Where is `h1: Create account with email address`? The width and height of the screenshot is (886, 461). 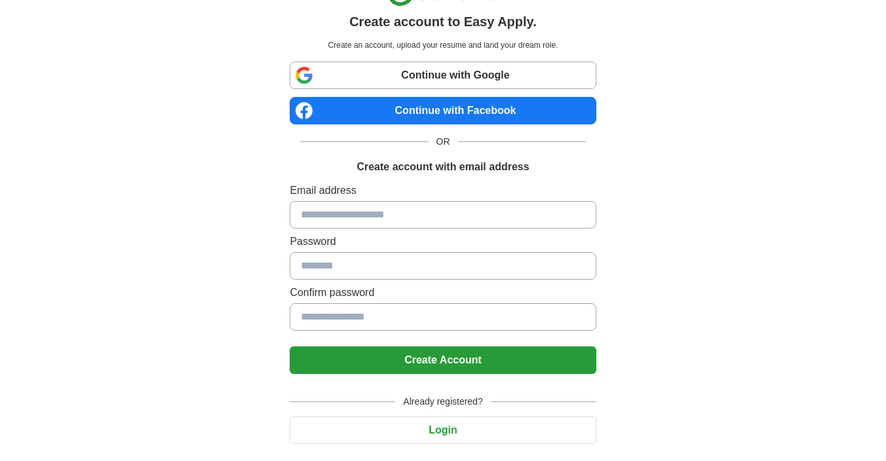
h1: Create account with email address is located at coordinates (442, 167).